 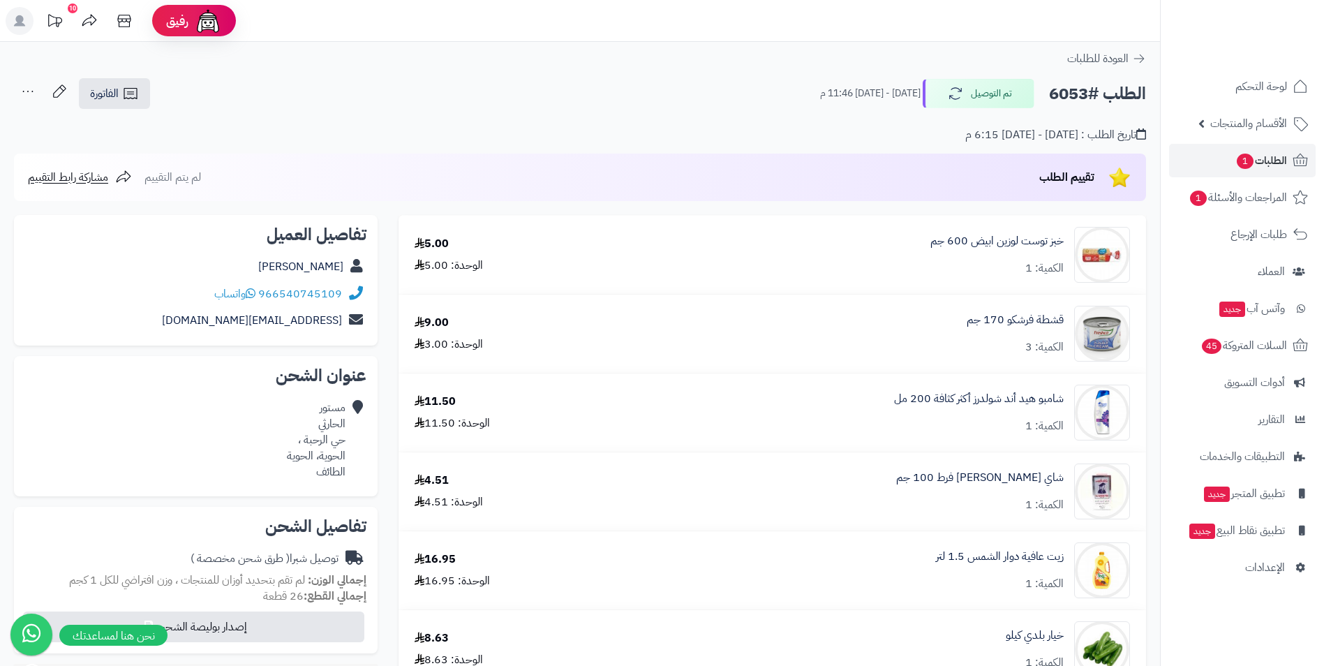 What do you see at coordinates (431, 638) in the screenshot?
I see `div: 8.63` at bounding box center [431, 638].